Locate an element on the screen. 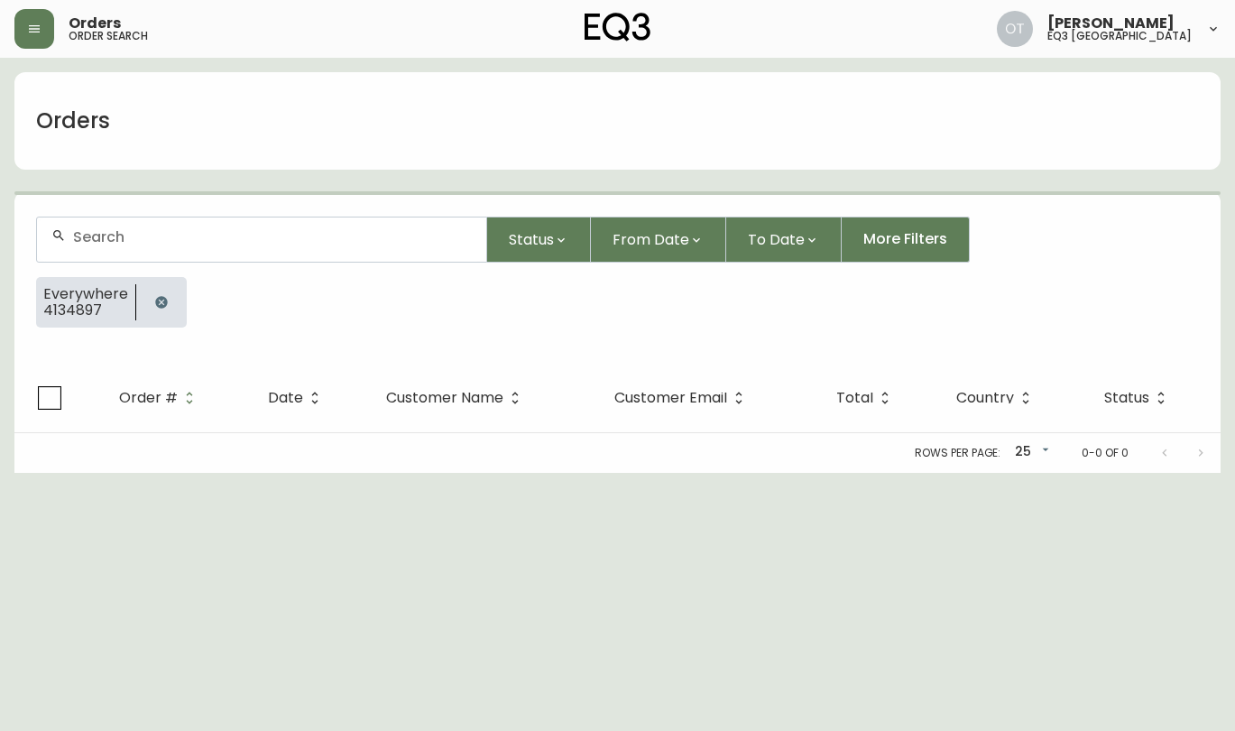 The image size is (1235, 731). span: 4134897 is located at coordinates (86, 310).